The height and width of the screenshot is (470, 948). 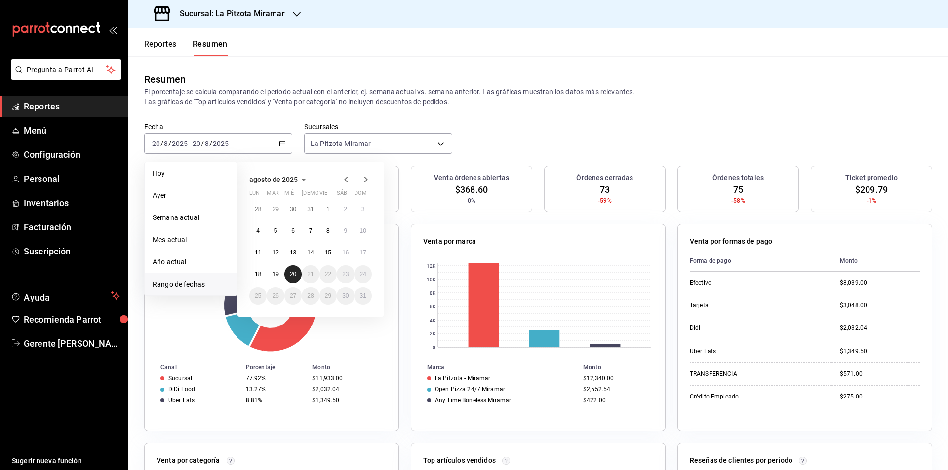 I want to click on div: $571.00, so click(x=880, y=374).